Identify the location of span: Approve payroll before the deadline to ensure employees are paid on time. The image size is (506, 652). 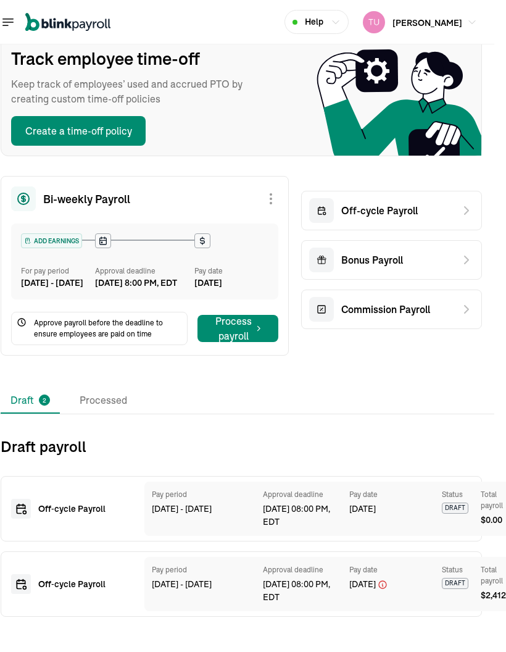
(108, 329).